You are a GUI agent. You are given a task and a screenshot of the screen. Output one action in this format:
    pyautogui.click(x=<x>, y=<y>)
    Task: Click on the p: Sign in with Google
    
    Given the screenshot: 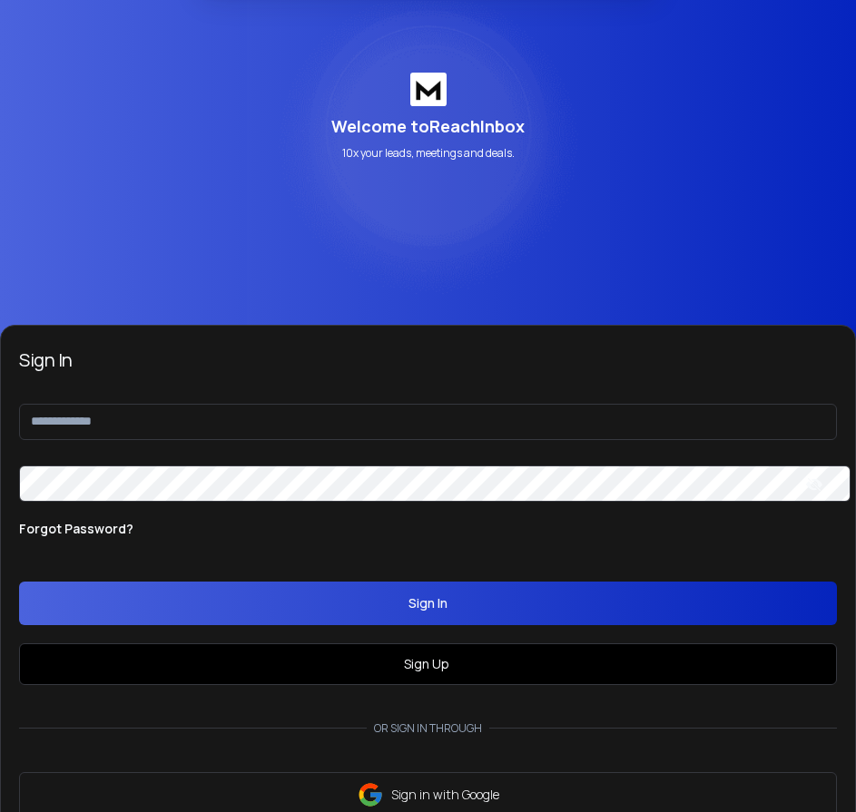 What is the action you would take?
    pyautogui.click(x=445, y=795)
    